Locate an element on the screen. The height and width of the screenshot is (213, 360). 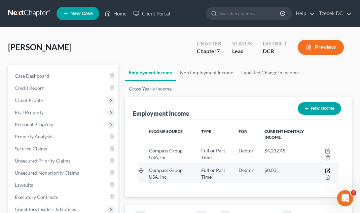
a: Credit Report is located at coordinates (64, 88).